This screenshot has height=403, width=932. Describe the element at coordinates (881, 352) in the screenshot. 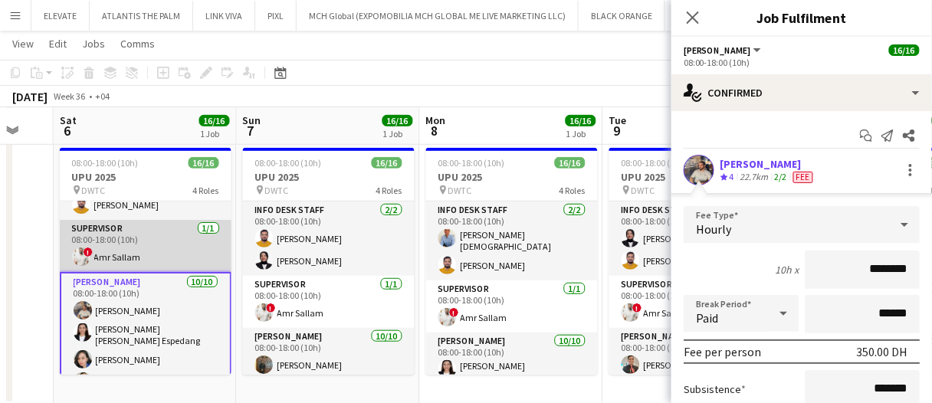

I see `div: 350.00 DH` at that location.